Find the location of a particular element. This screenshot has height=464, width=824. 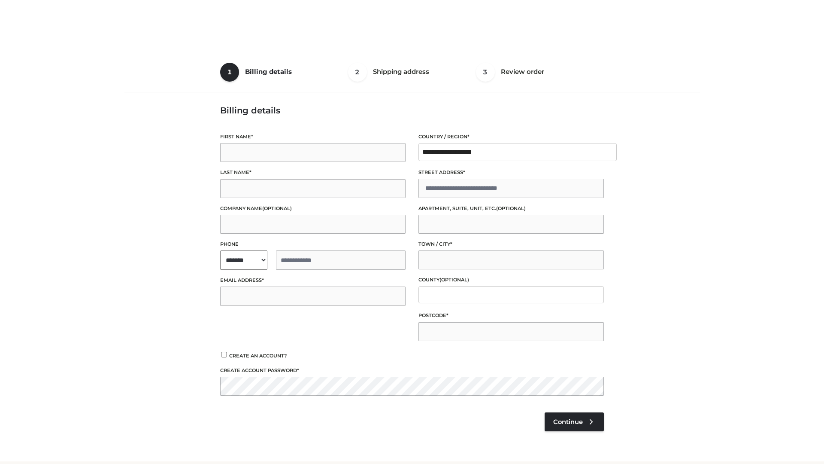

label: Last name is located at coordinates (313, 172).